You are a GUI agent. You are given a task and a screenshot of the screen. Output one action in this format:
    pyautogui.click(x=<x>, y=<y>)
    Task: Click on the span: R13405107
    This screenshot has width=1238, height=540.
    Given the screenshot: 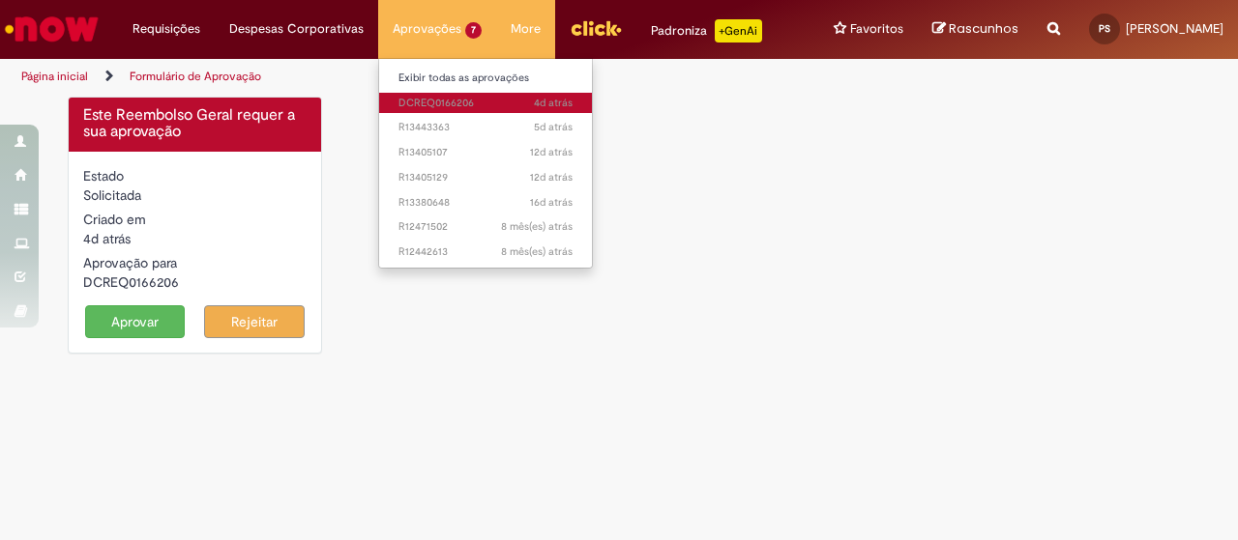 What is the action you would take?
    pyautogui.click(x=485, y=153)
    